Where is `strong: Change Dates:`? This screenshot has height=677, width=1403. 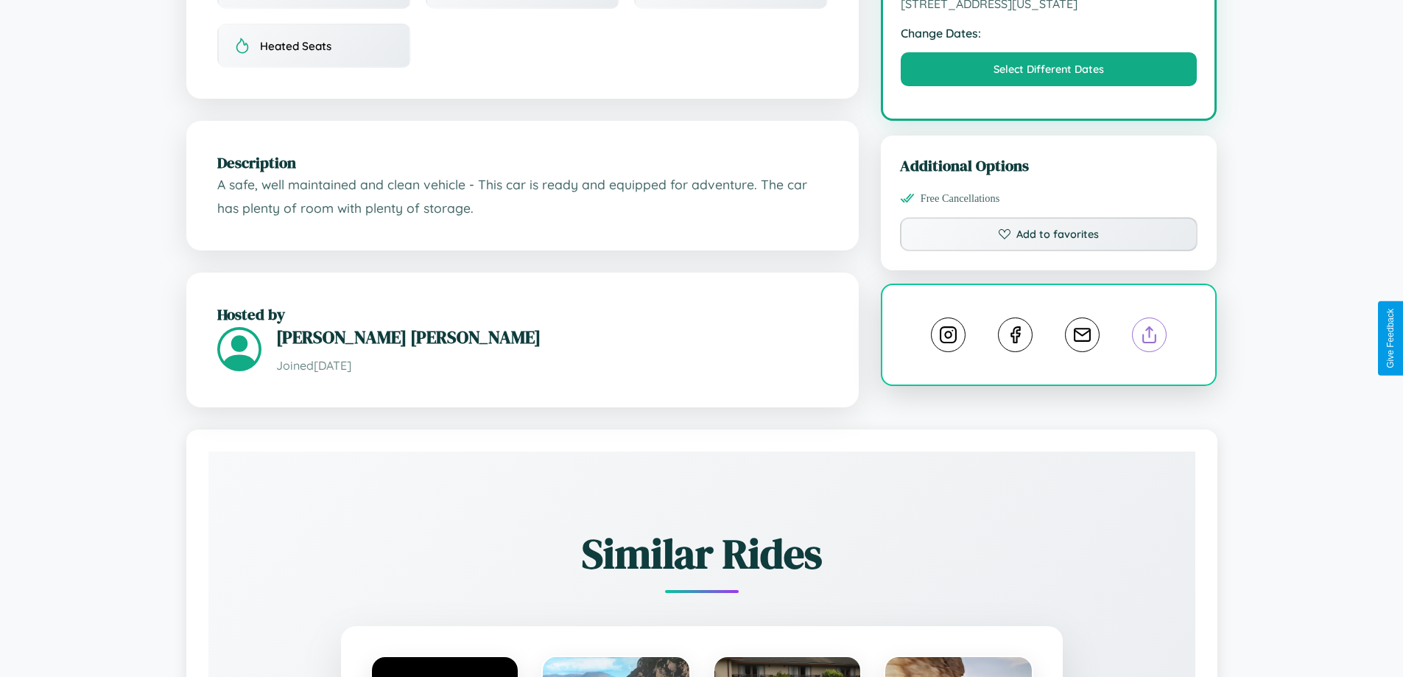
strong: Change Dates: is located at coordinates (1049, 33).